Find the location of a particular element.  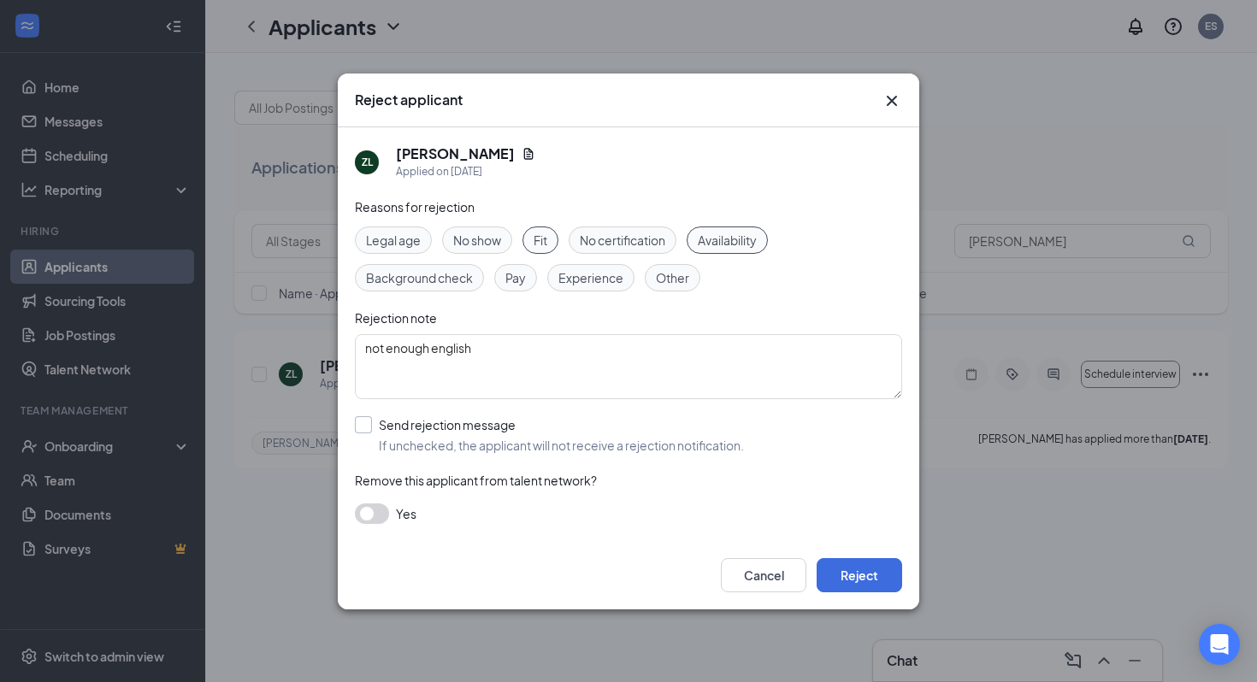

span: Pay is located at coordinates (516, 278).